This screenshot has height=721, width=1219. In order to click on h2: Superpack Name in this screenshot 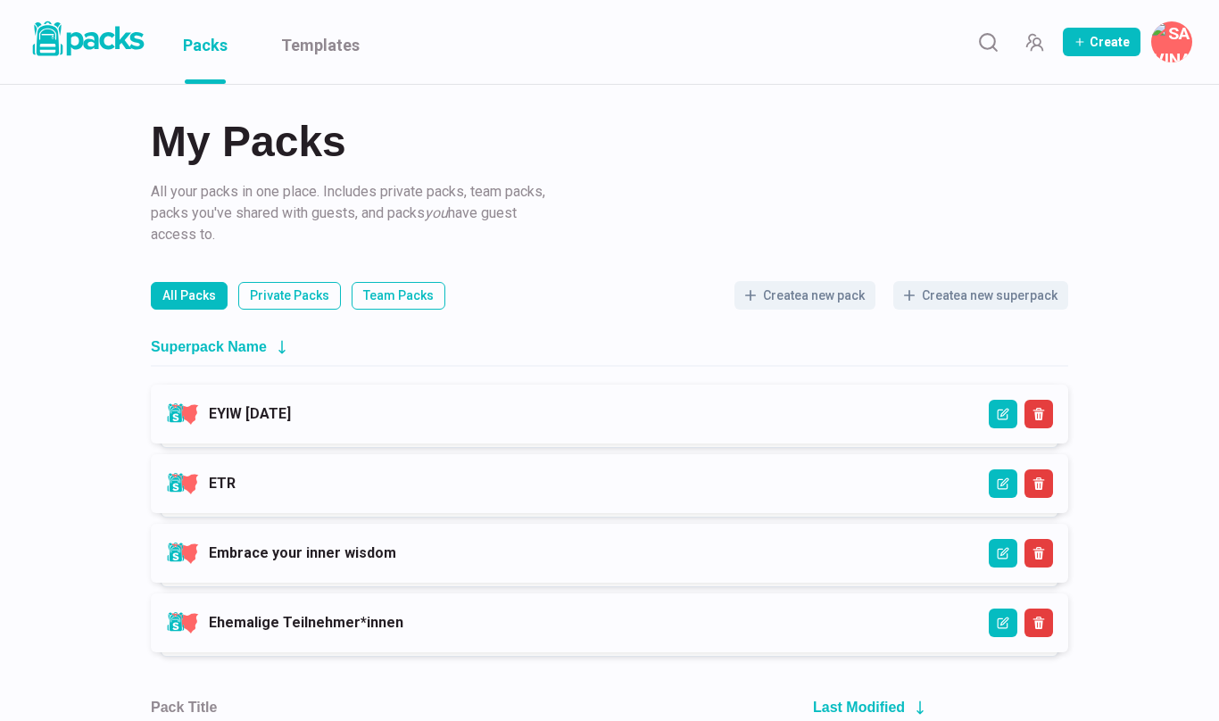, I will do `click(209, 346)`.